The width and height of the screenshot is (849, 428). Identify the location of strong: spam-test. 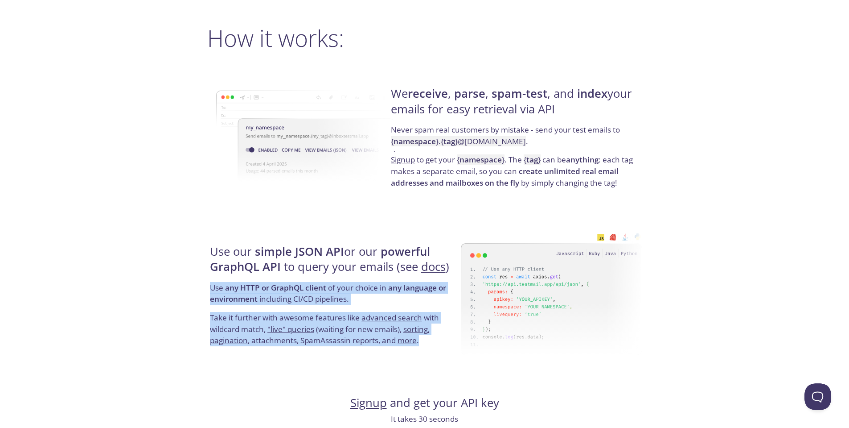
(519, 93).